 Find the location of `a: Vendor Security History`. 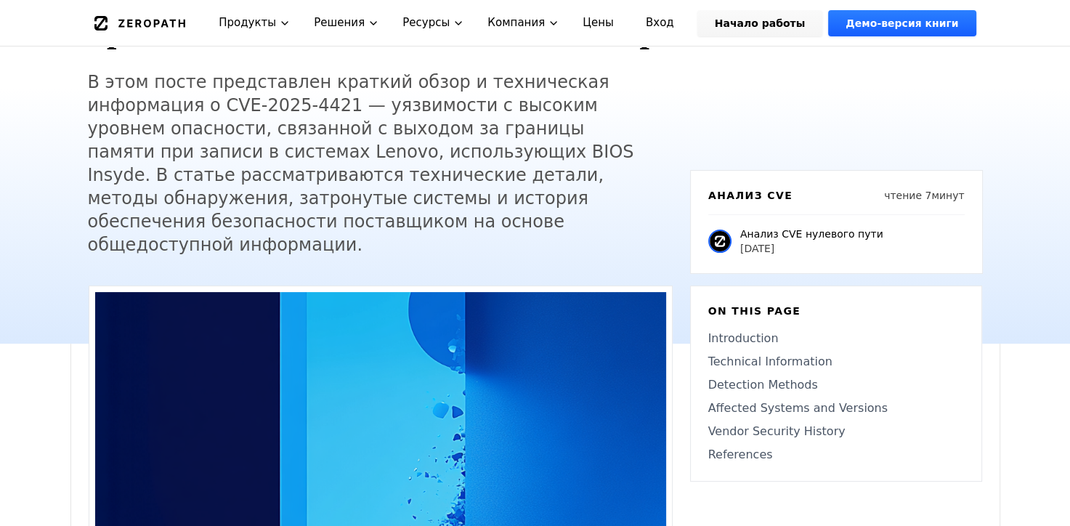

a: Vendor Security History is located at coordinates (836, 431).